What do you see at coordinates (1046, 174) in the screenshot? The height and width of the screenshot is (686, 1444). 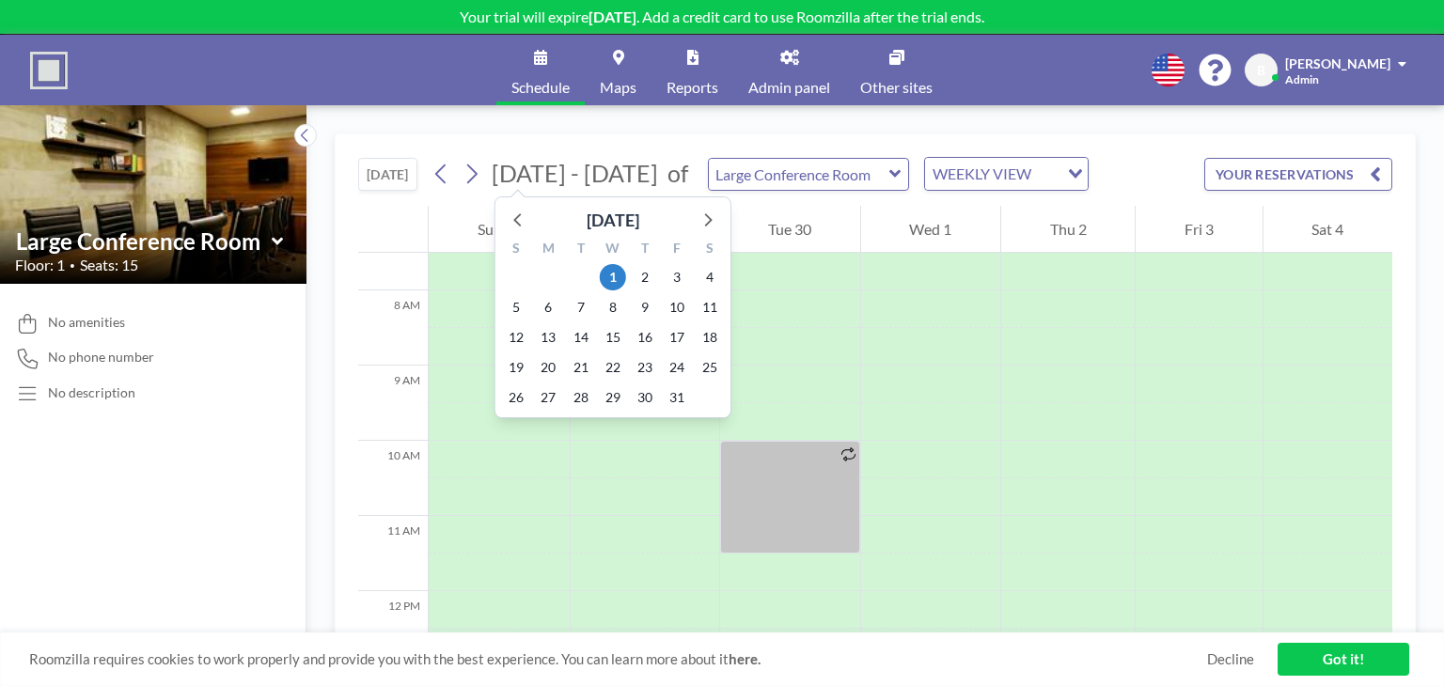 I see `input: Search for option` at bounding box center [1046, 174].